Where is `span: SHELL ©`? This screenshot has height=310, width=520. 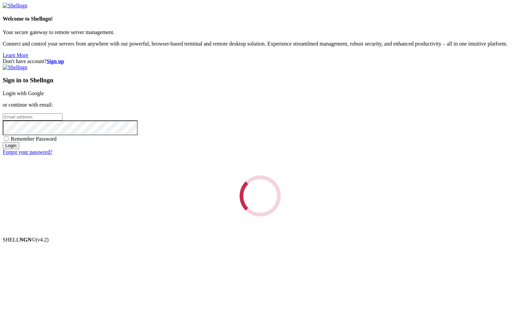
span: SHELL © is located at coordinates (26, 240).